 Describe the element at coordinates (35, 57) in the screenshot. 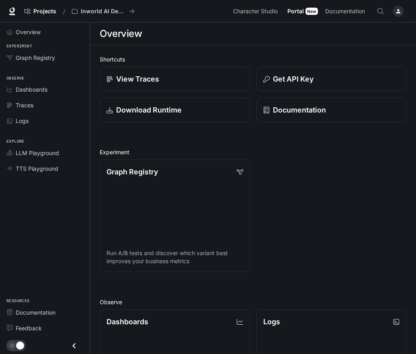

I see `span: Graph Registry` at that location.